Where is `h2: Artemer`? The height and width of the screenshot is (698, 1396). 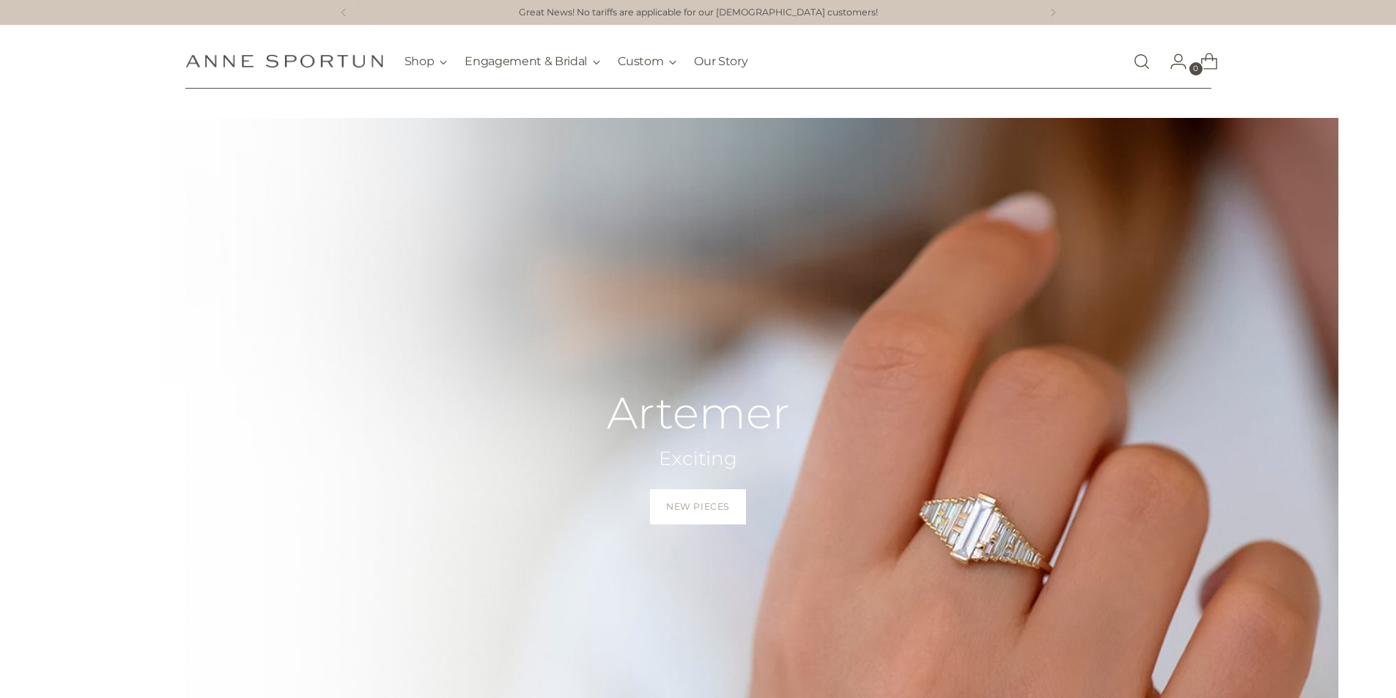
h2: Artemer is located at coordinates (698, 413).